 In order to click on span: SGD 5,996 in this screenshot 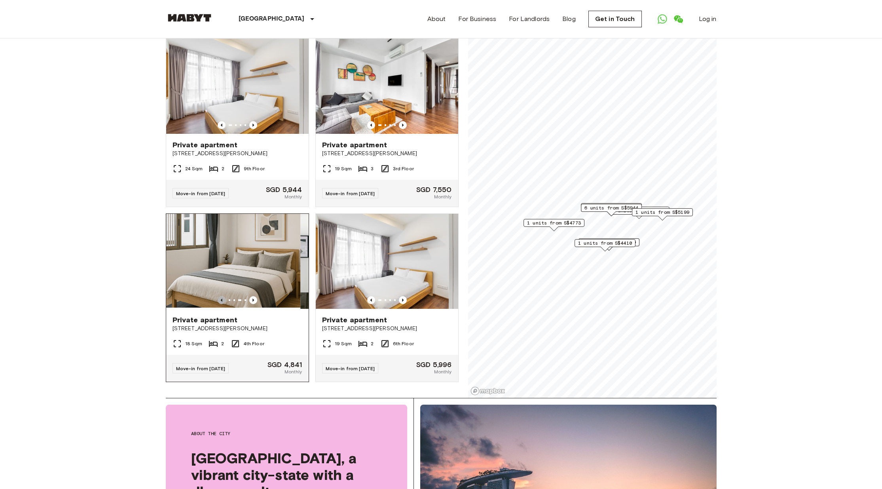, I will do `click(434, 365)`.